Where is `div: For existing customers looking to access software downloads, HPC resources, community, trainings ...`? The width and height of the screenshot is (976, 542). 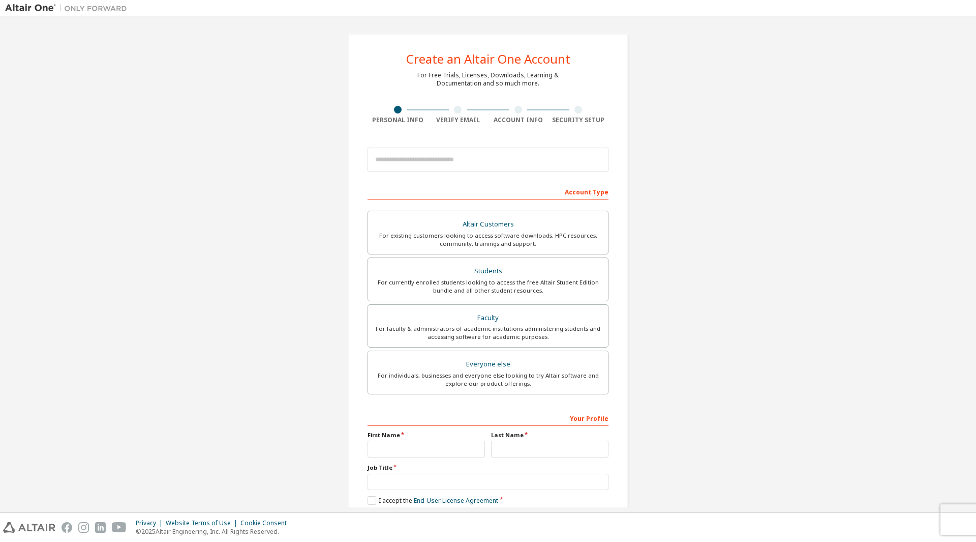 div: For existing customers looking to access software downloads, HPC resources, community, trainings ... is located at coordinates (488, 239).